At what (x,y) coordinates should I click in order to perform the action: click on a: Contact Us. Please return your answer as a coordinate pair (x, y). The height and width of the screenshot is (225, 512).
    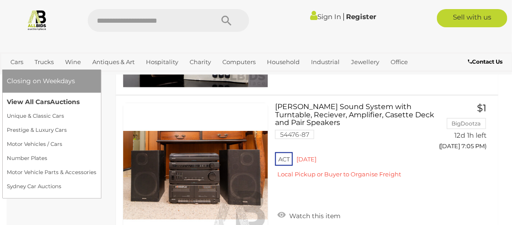
    Looking at the image, I should click on (486, 62).